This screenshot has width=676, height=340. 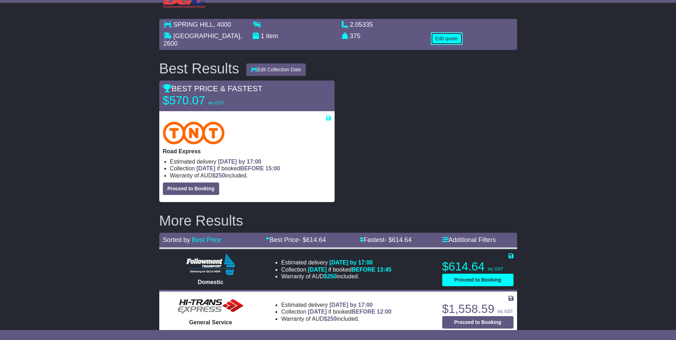 What do you see at coordinates (447, 39) in the screenshot?
I see `button: Edit quote` at bounding box center [447, 39].